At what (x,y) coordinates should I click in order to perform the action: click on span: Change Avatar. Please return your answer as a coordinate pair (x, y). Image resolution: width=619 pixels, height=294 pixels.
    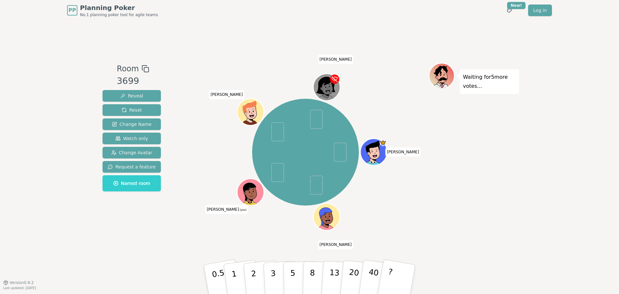
    Looking at the image, I should click on (132, 153).